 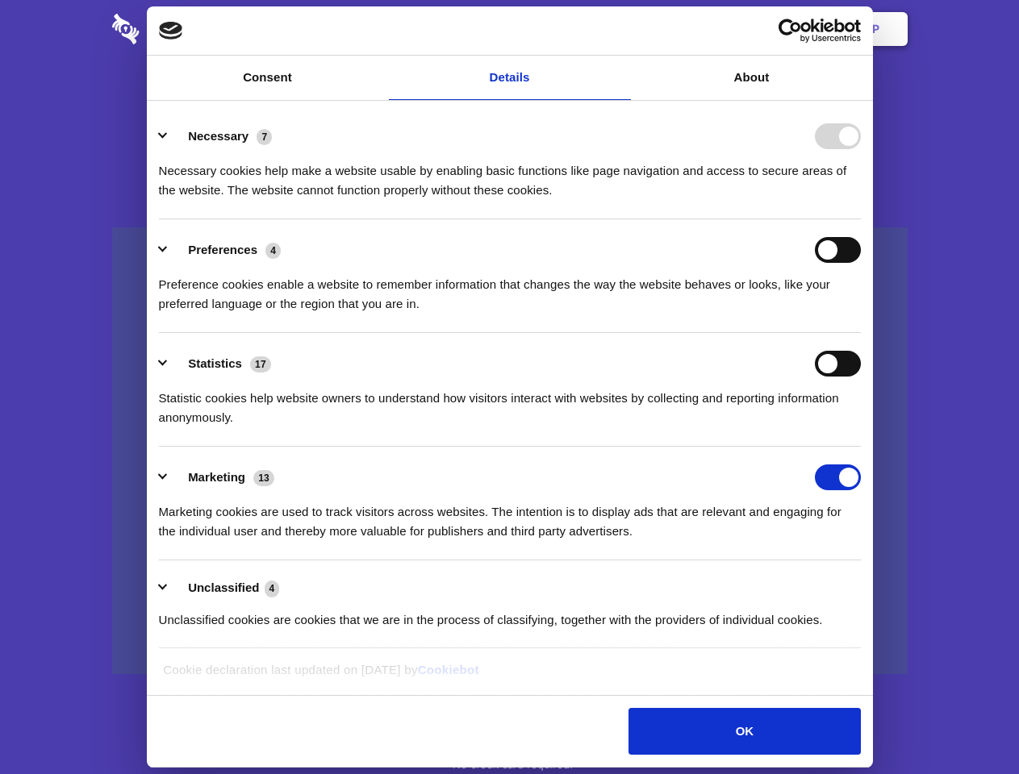 I want to click on div: Marketing cookies are used to track visitors across websites. The intention is to display ads tha..., so click(x=510, y=515).